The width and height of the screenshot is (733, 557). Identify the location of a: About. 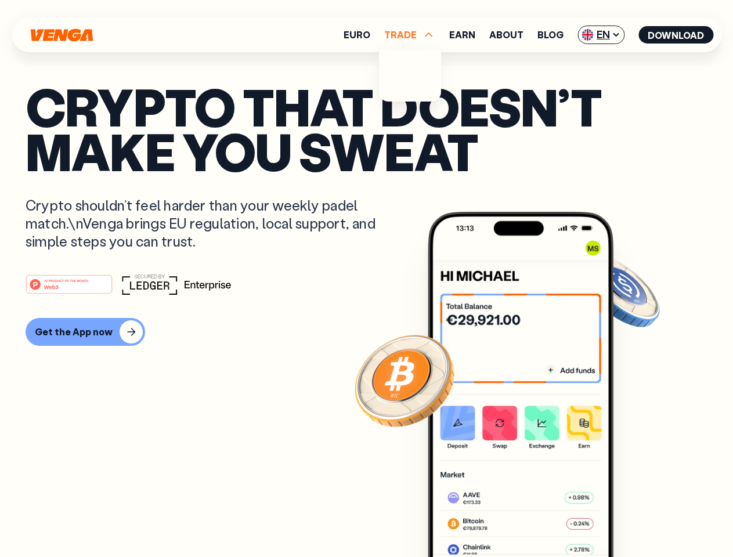
(506, 35).